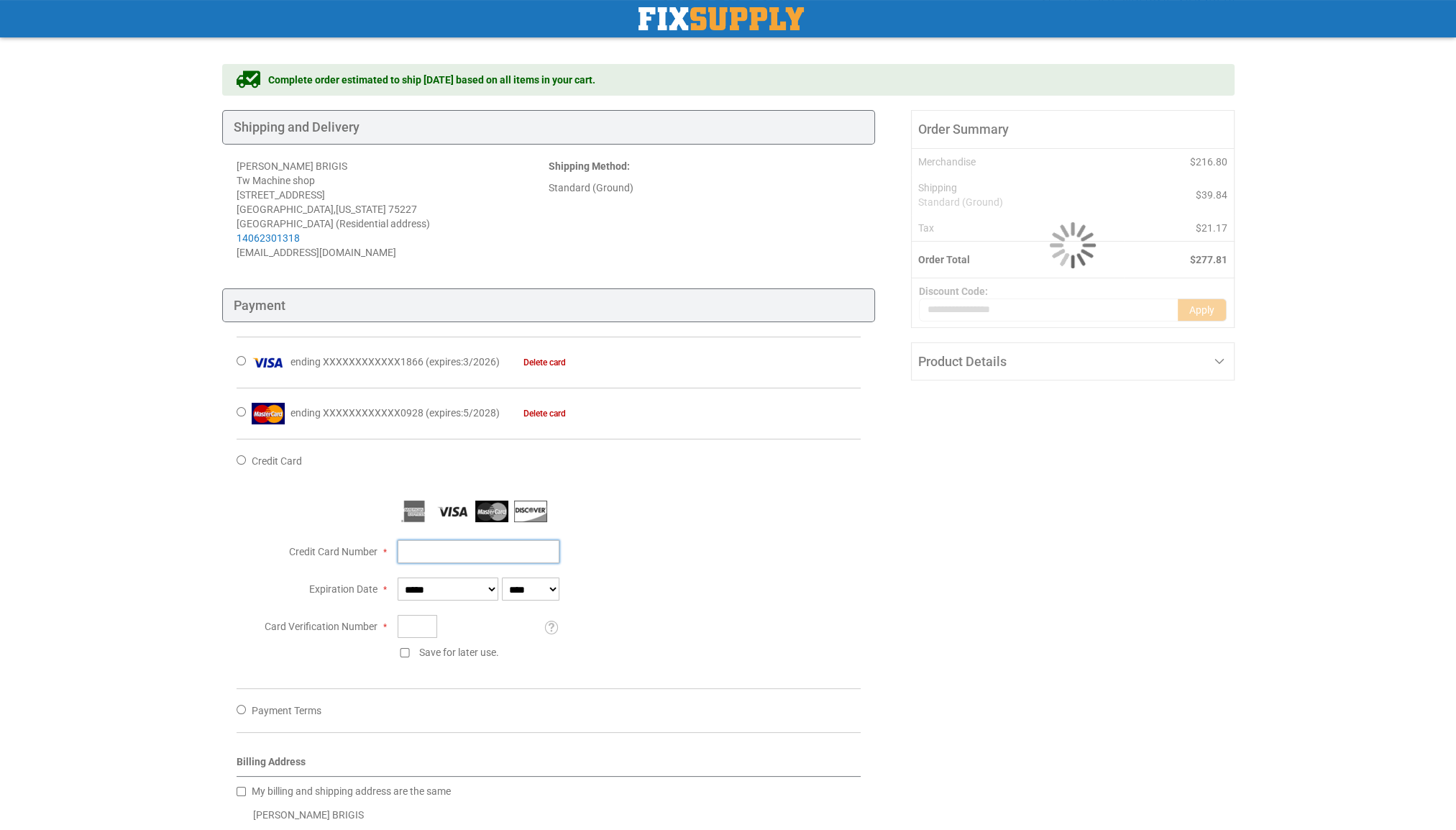 This screenshot has height=830, width=1456. What do you see at coordinates (721, 19) in the screenshot?
I see `a: store logo` at bounding box center [721, 19].